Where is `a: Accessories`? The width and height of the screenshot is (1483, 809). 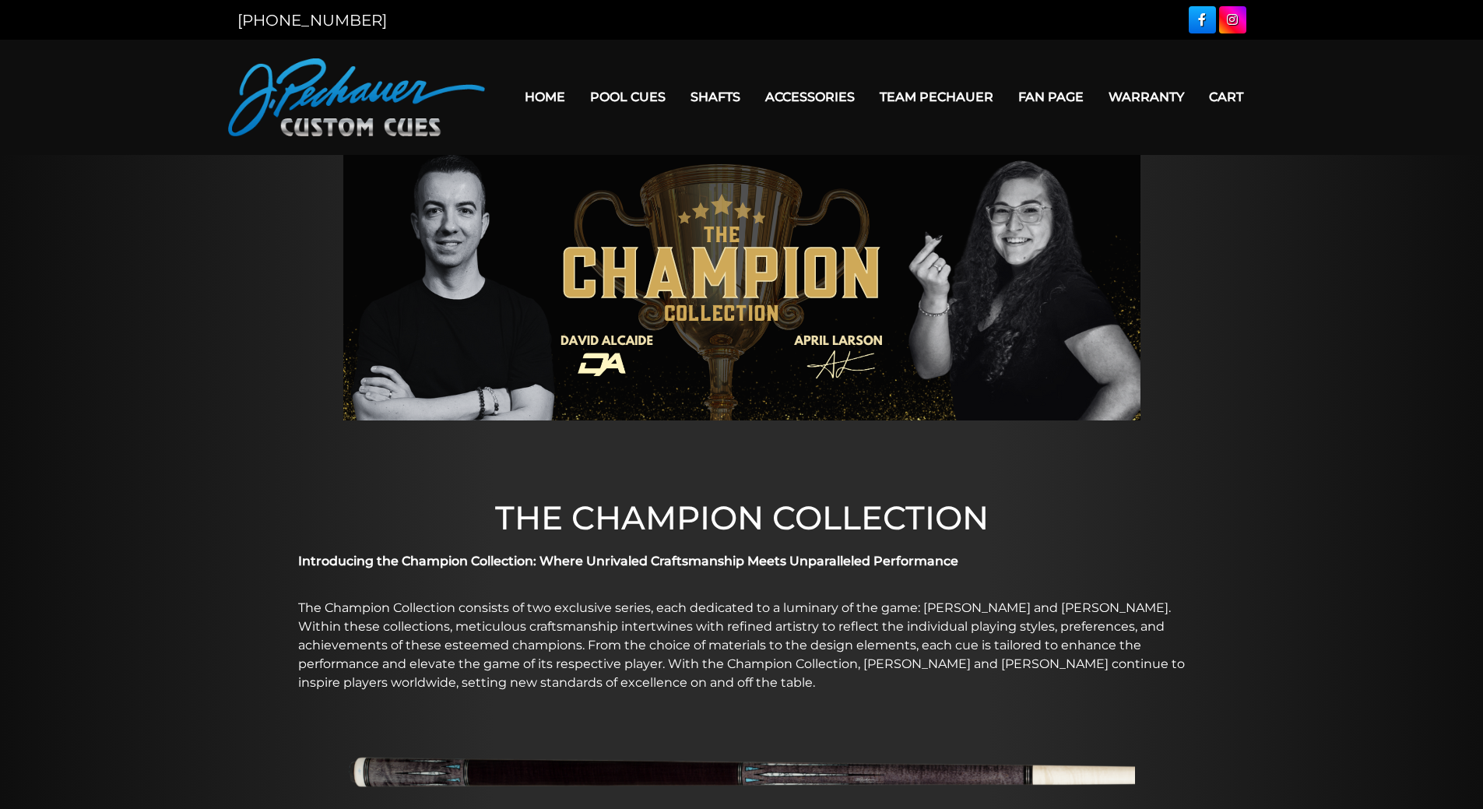 a: Accessories is located at coordinates (810, 97).